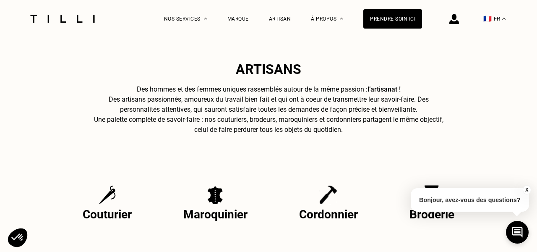  Describe the element at coordinates (252, 89) in the screenshot. I see `span: Des hommes et des femmes uniques rassemblés autour de la même passion :` at that location.